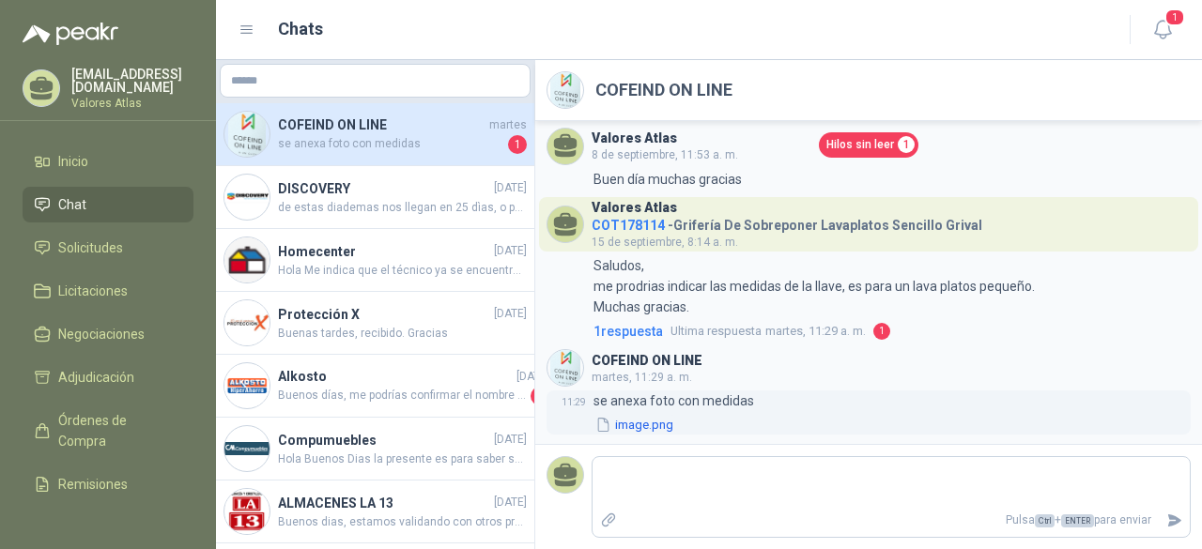  What do you see at coordinates (108, 291) in the screenshot?
I see `a: Licitaciones` at bounding box center [108, 291].